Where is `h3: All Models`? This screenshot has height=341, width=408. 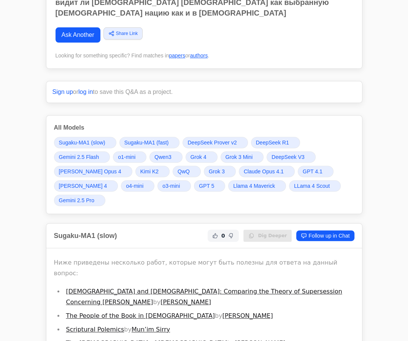 h3: All Models is located at coordinates (204, 128).